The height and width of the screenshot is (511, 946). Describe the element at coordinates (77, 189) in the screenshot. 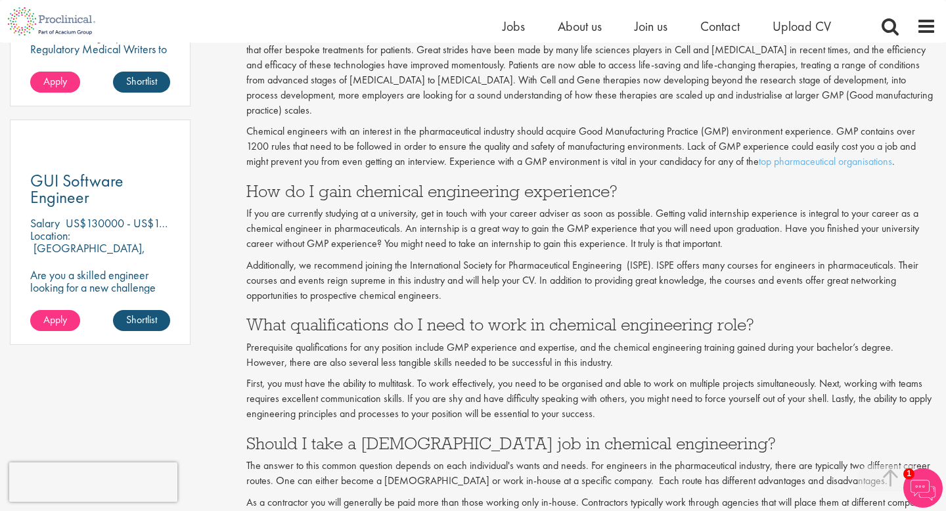

I see `span: GUI Software Engineer` at that location.